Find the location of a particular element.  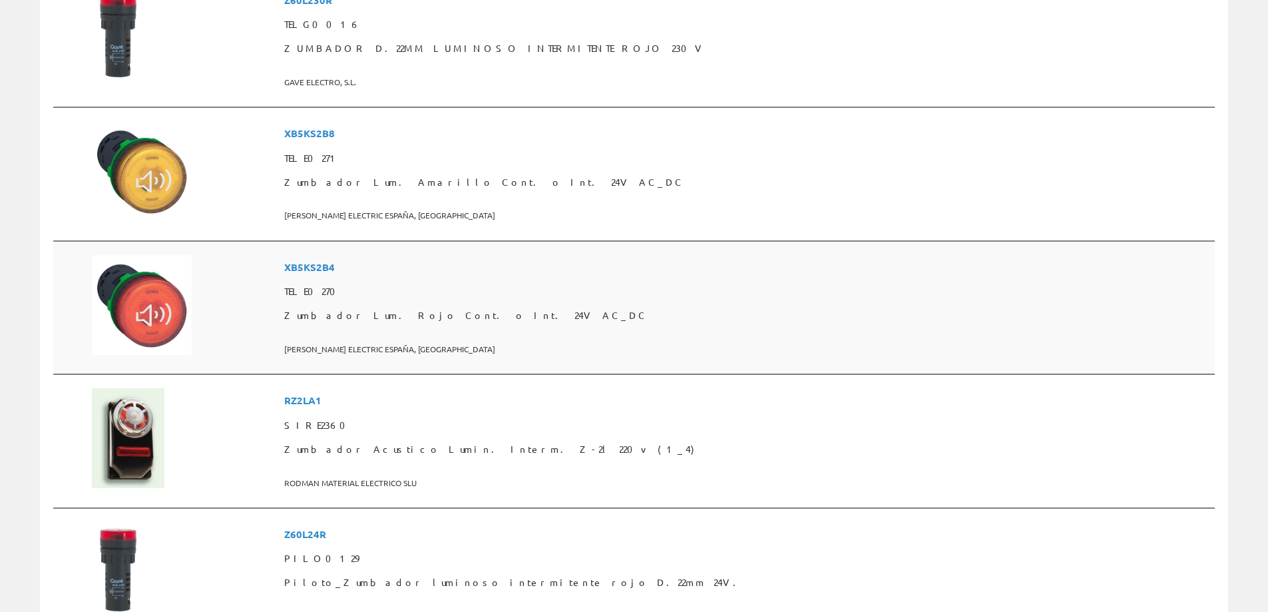

span: SIRE2360 is located at coordinates (747, 425).